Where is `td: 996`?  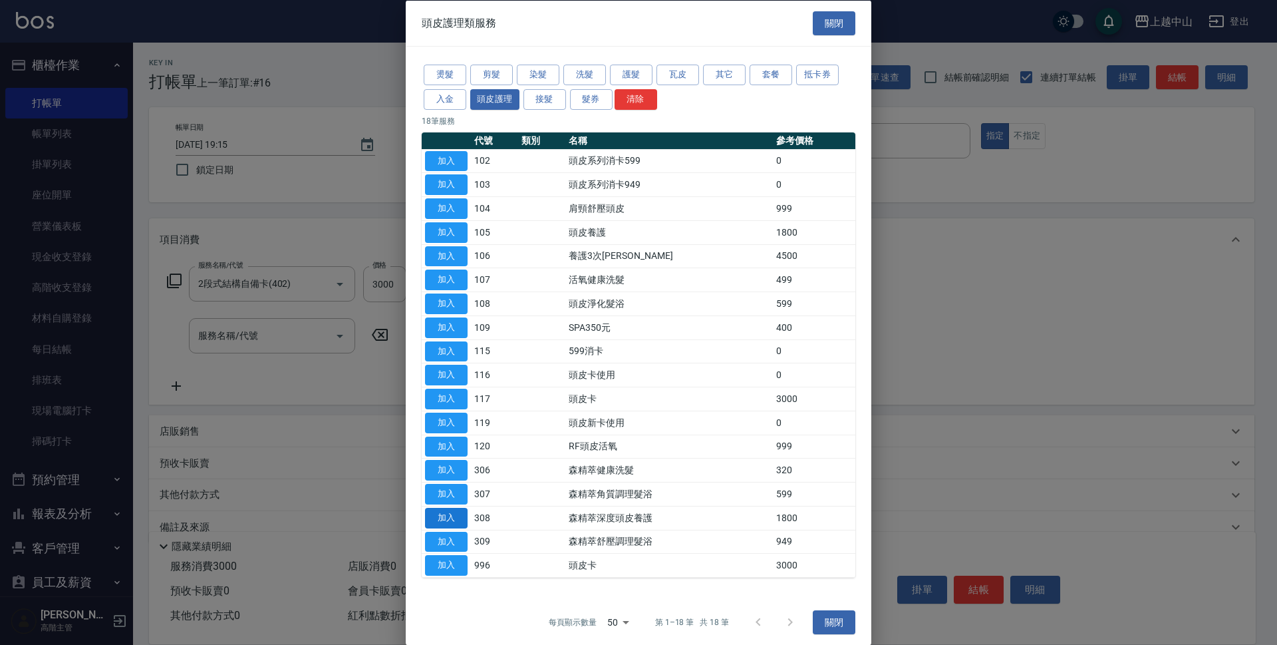 td: 996 is located at coordinates (494, 565).